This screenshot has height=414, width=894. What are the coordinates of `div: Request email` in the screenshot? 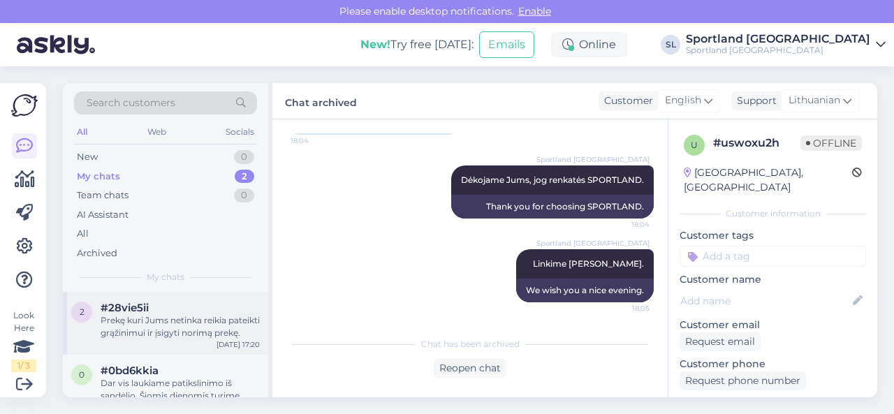 It's located at (720, 341).